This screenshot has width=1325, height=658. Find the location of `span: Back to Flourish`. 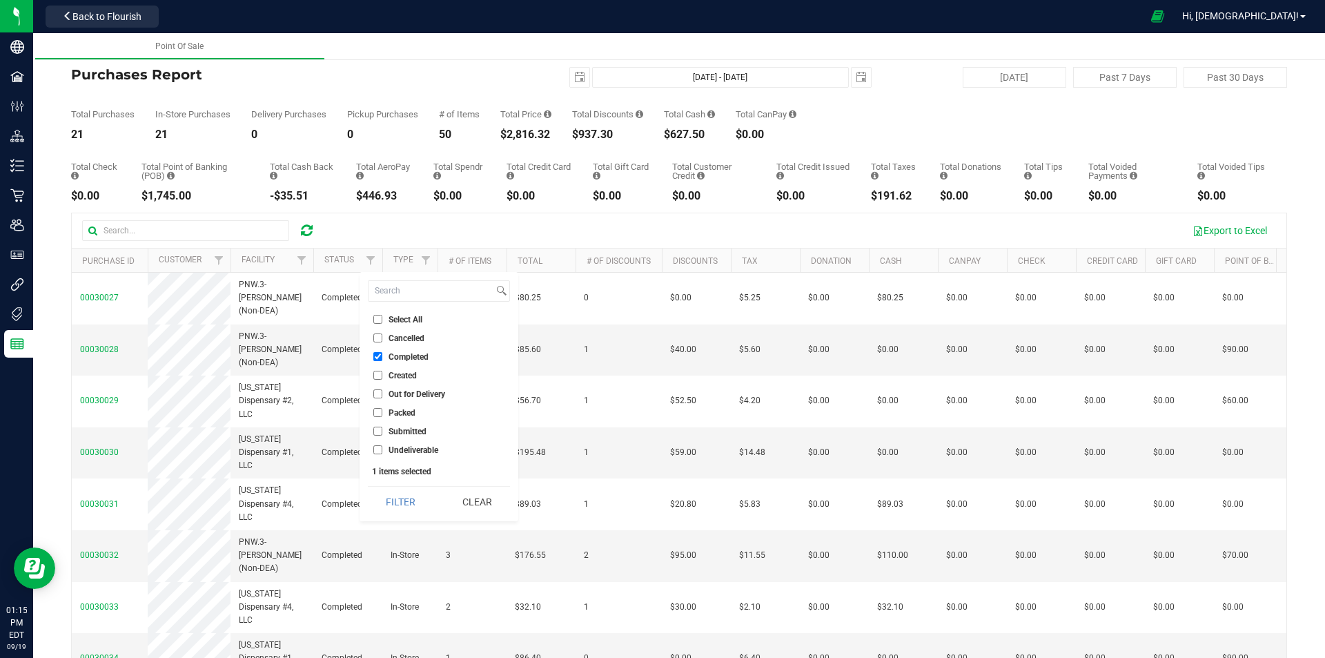

span: Back to Flourish is located at coordinates (107, 17).